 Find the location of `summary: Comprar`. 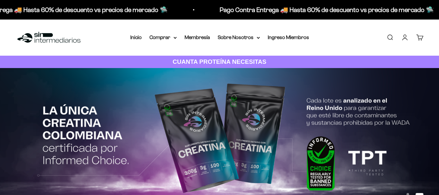

summary: Comprar is located at coordinates (163, 37).